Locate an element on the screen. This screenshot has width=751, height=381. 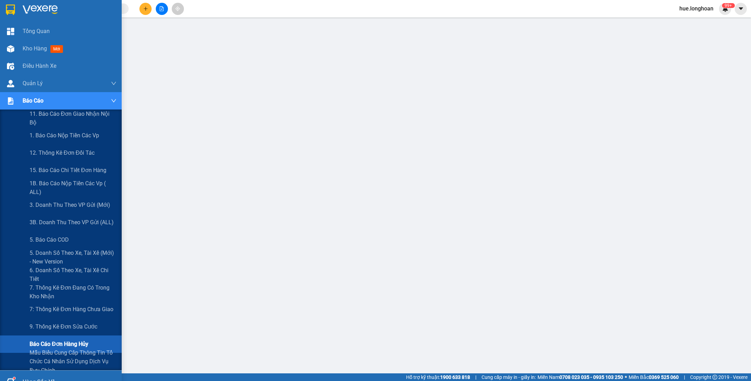
span: Miền Nam is located at coordinates (580, 377).